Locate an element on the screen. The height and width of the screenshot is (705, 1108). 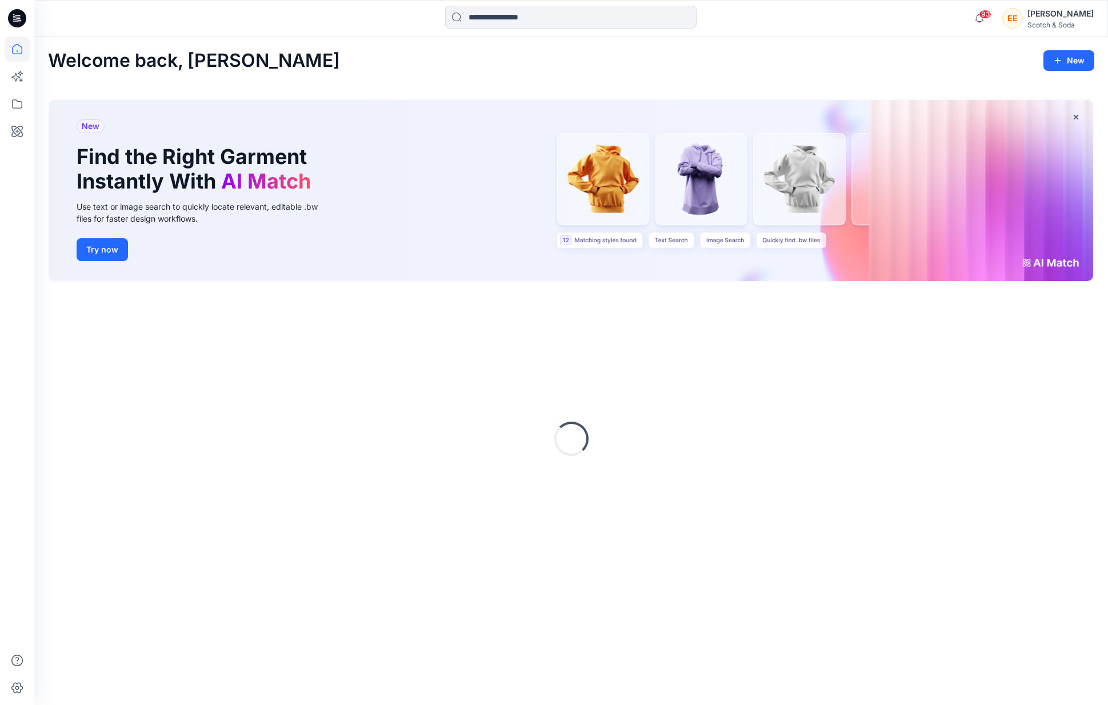
span: New is located at coordinates (90, 126).